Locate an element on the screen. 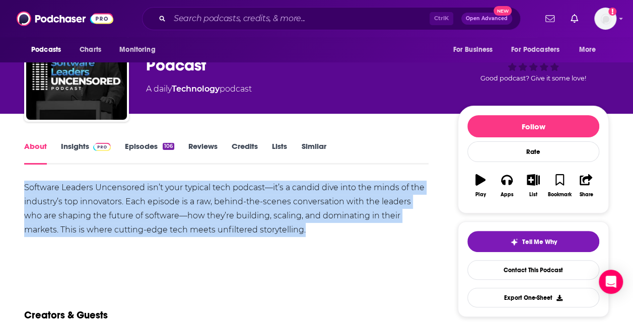  button: Open AdvancedNew is located at coordinates (486, 19).